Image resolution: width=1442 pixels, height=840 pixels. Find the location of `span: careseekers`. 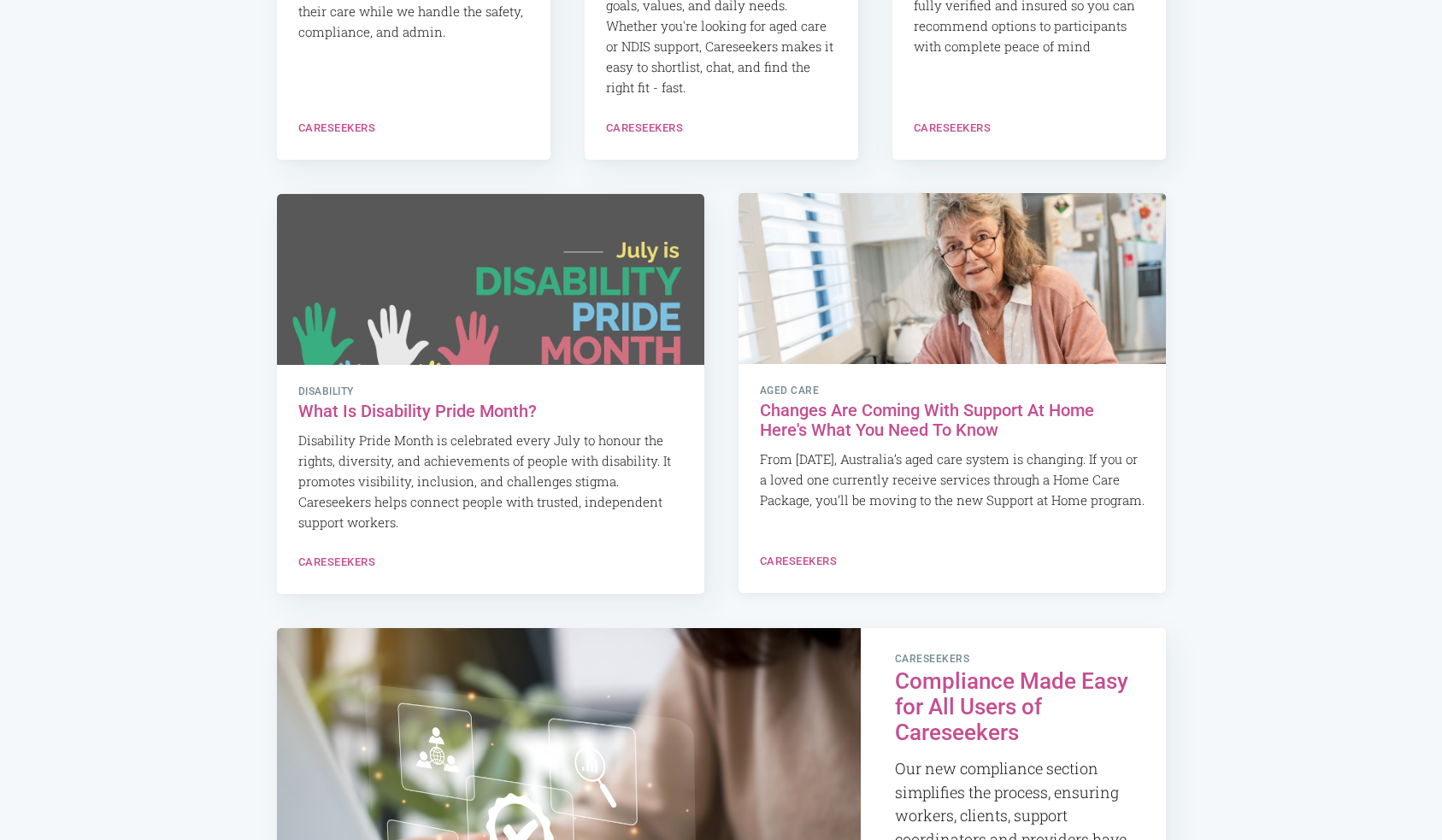

span: careseekers is located at coordinates (1013, 660).